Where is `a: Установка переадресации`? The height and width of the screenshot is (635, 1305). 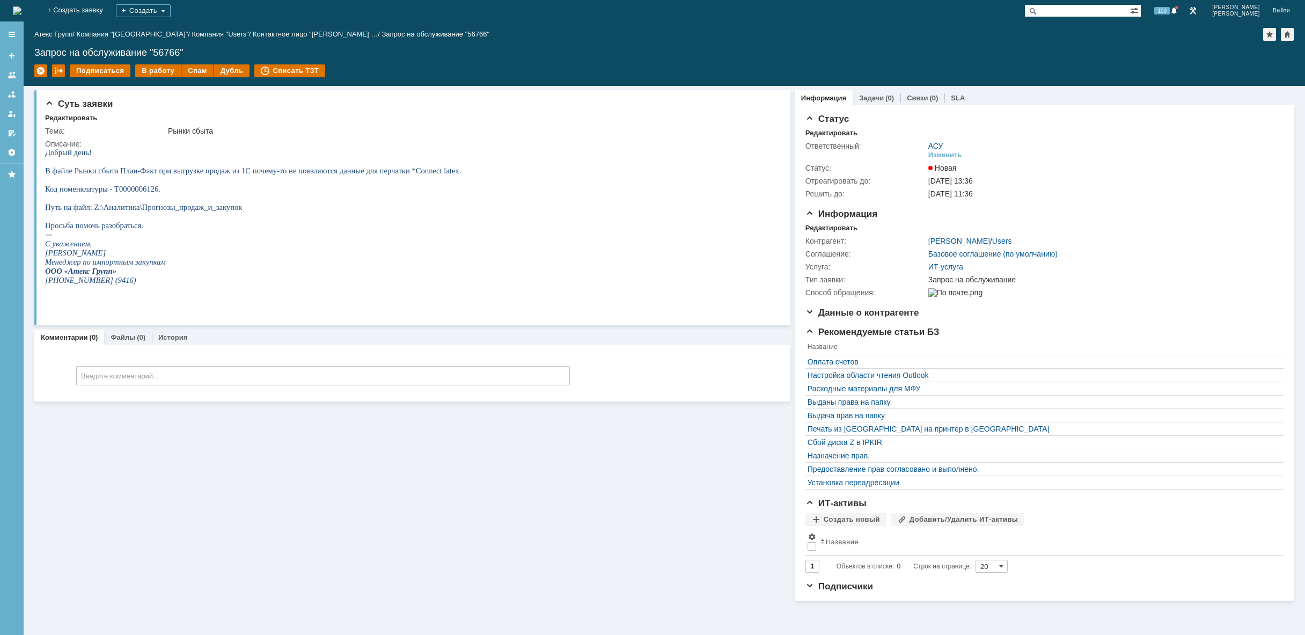 a: Установка переадресации is located at coordinates (1042, 482).